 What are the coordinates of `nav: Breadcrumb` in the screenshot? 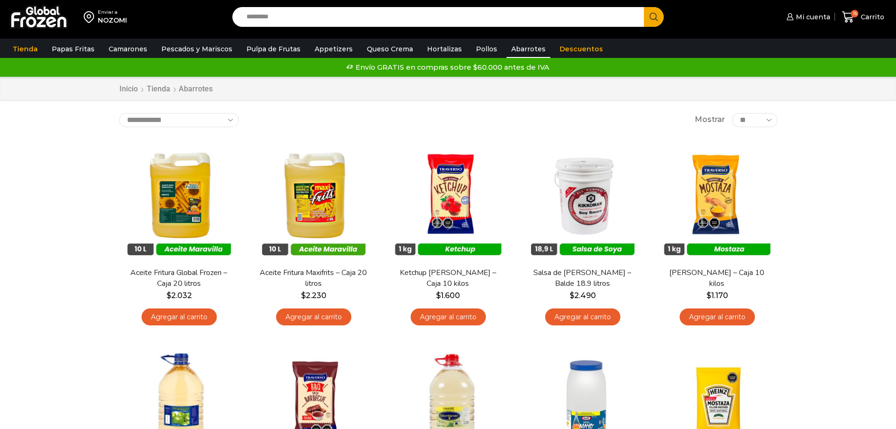 It's located at (166, 89).